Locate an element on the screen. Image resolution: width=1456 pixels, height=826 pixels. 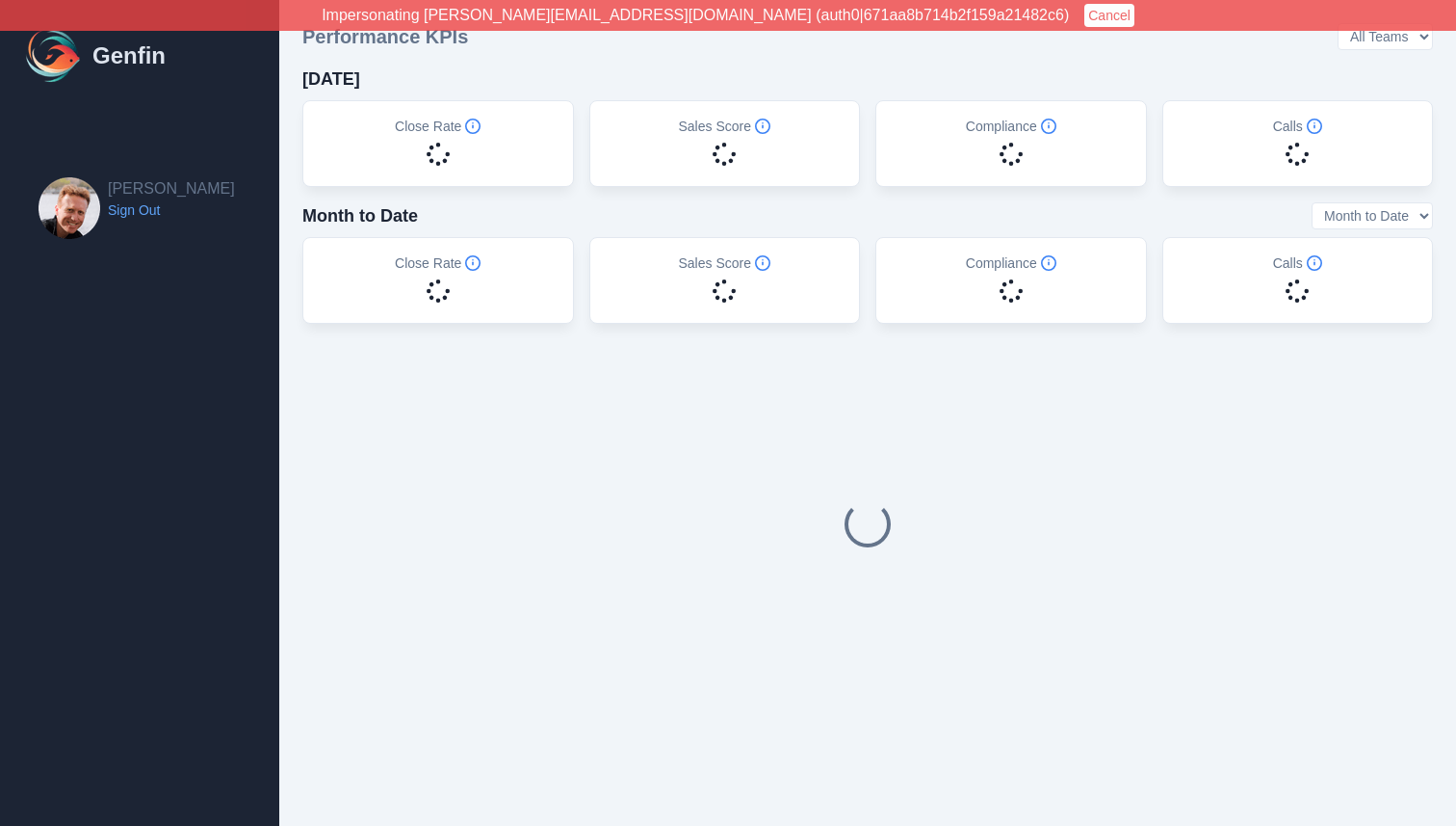
h4: Month to Date is located at coordinates (360, 215).